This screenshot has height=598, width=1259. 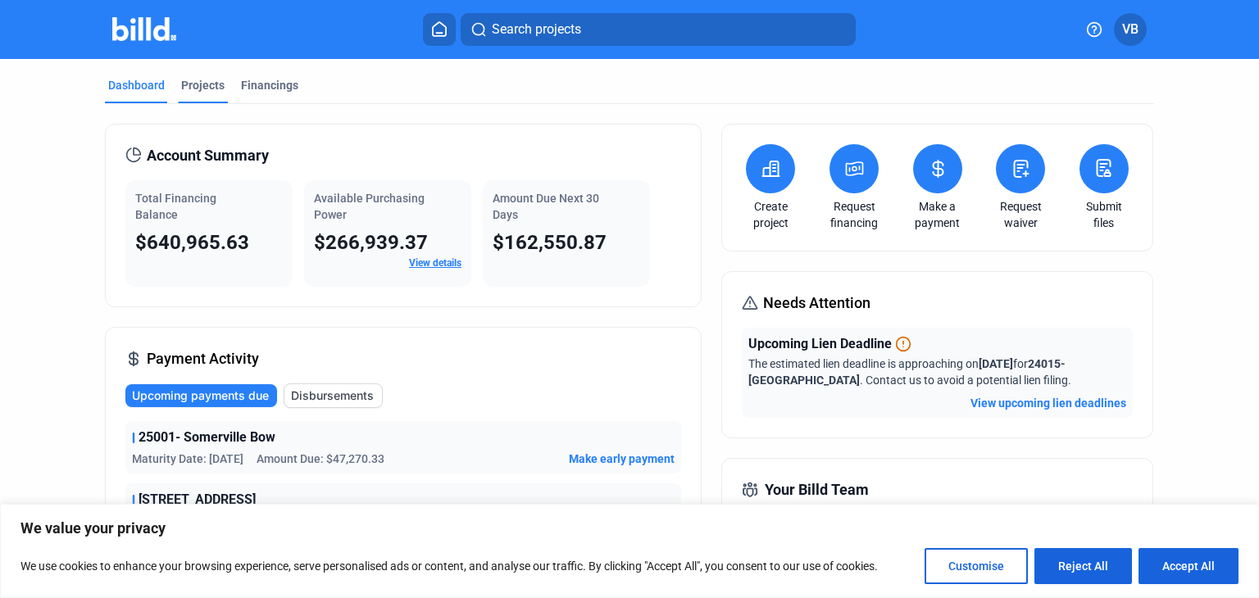 What do you see at coordinates (320, 459) in the screenshot?
I see `span: Amount Due: $47,270.33` at bounding box center [320, 459].